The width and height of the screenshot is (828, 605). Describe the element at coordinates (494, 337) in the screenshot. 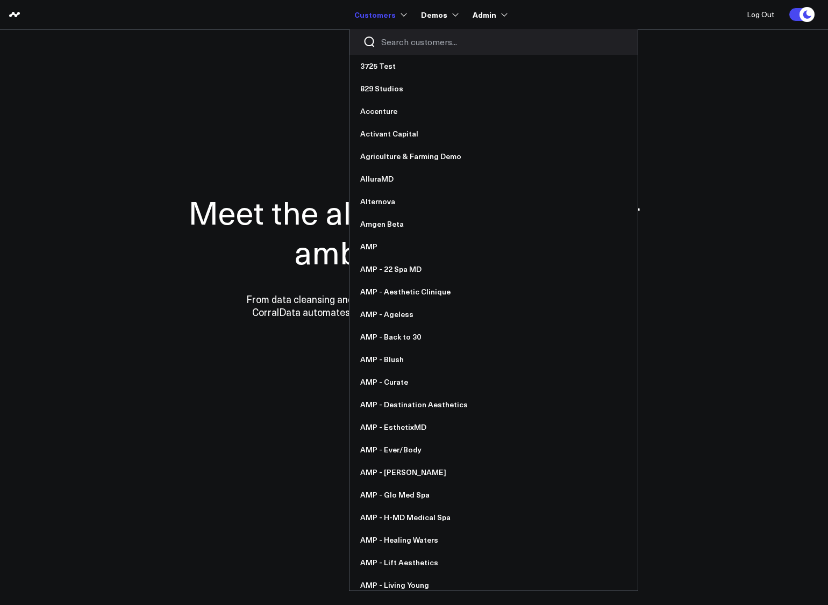

I see `a: AMP - Back to 30` at that location.